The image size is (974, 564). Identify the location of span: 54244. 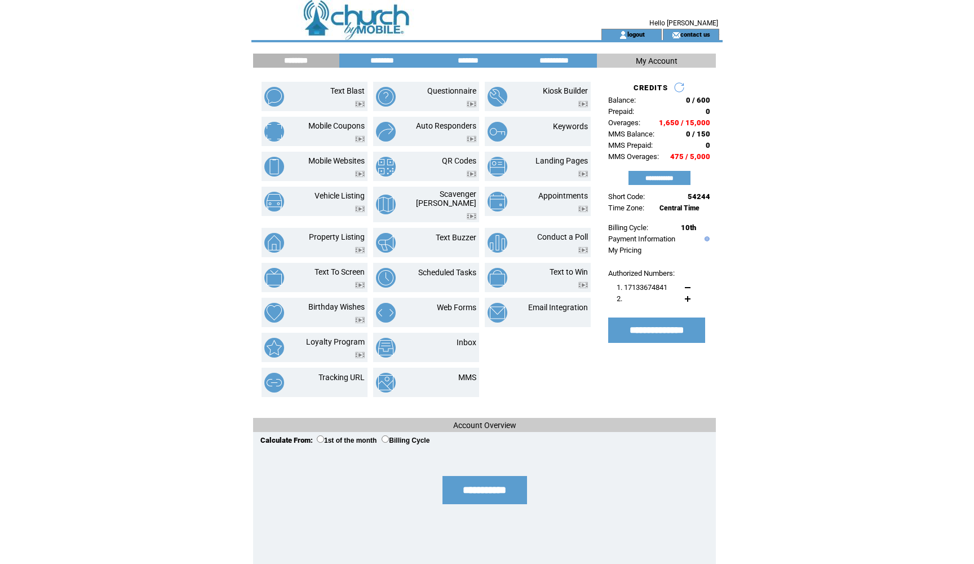
(699, 196).